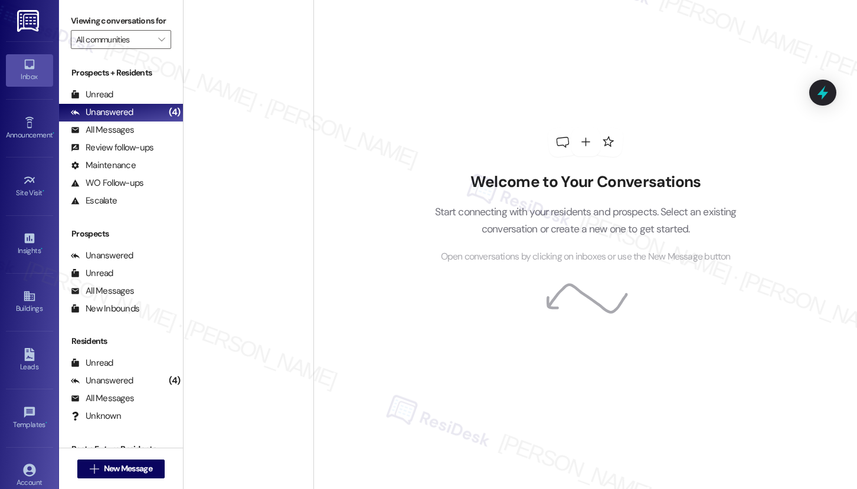 This screenshot has width=857, height=489. What do you see at coordinates (121, 341) in the screenshot?
I see `div: Residents` at bounding box center [121, 341].